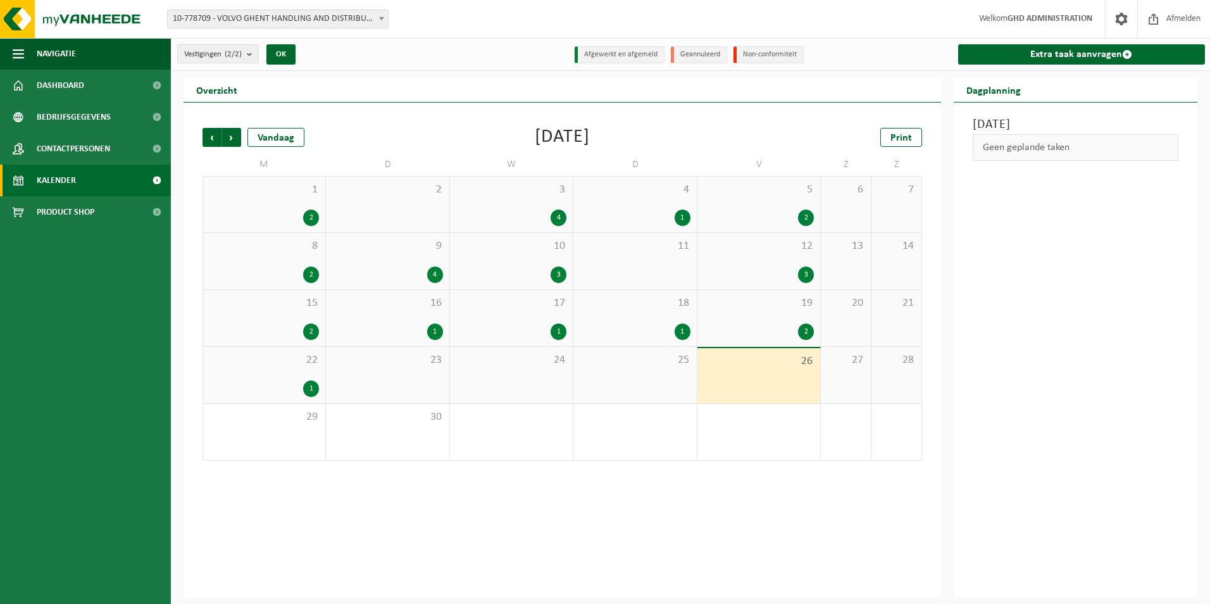  I want to click on span: 25, so click(635, 360).